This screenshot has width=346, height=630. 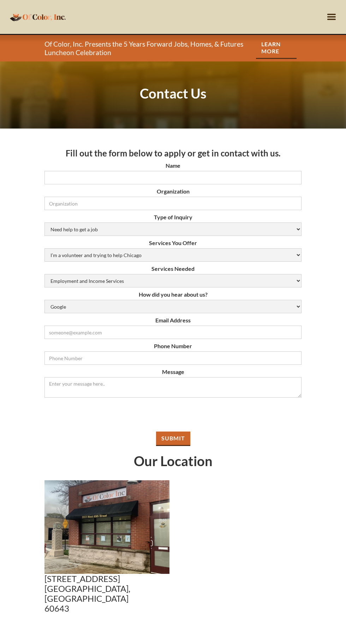 What do you see at coordinates (173, 358) in the screenshot?
I see `input: Phone Number` at bounding box center [173, 358].